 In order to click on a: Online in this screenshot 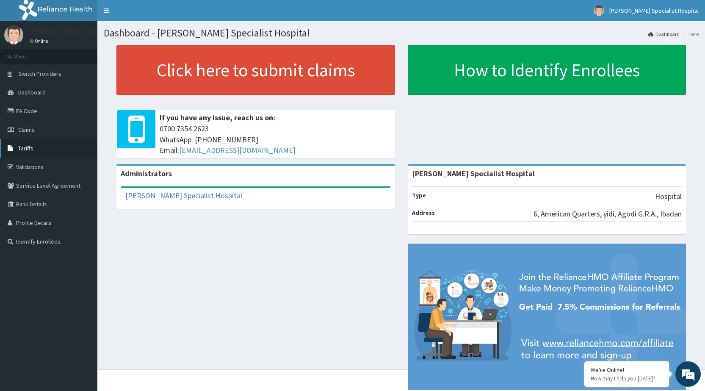, I will do `click(40, 41)`.